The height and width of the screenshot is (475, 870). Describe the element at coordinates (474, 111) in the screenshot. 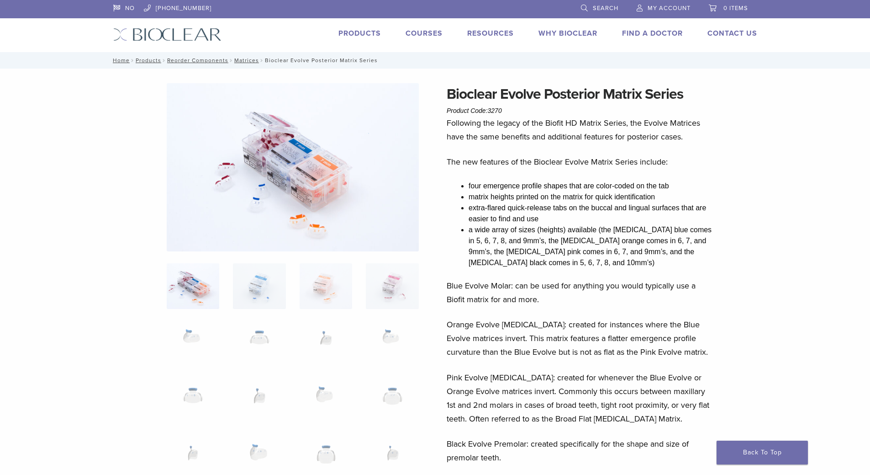

I see `span: Product Code:` at that location.